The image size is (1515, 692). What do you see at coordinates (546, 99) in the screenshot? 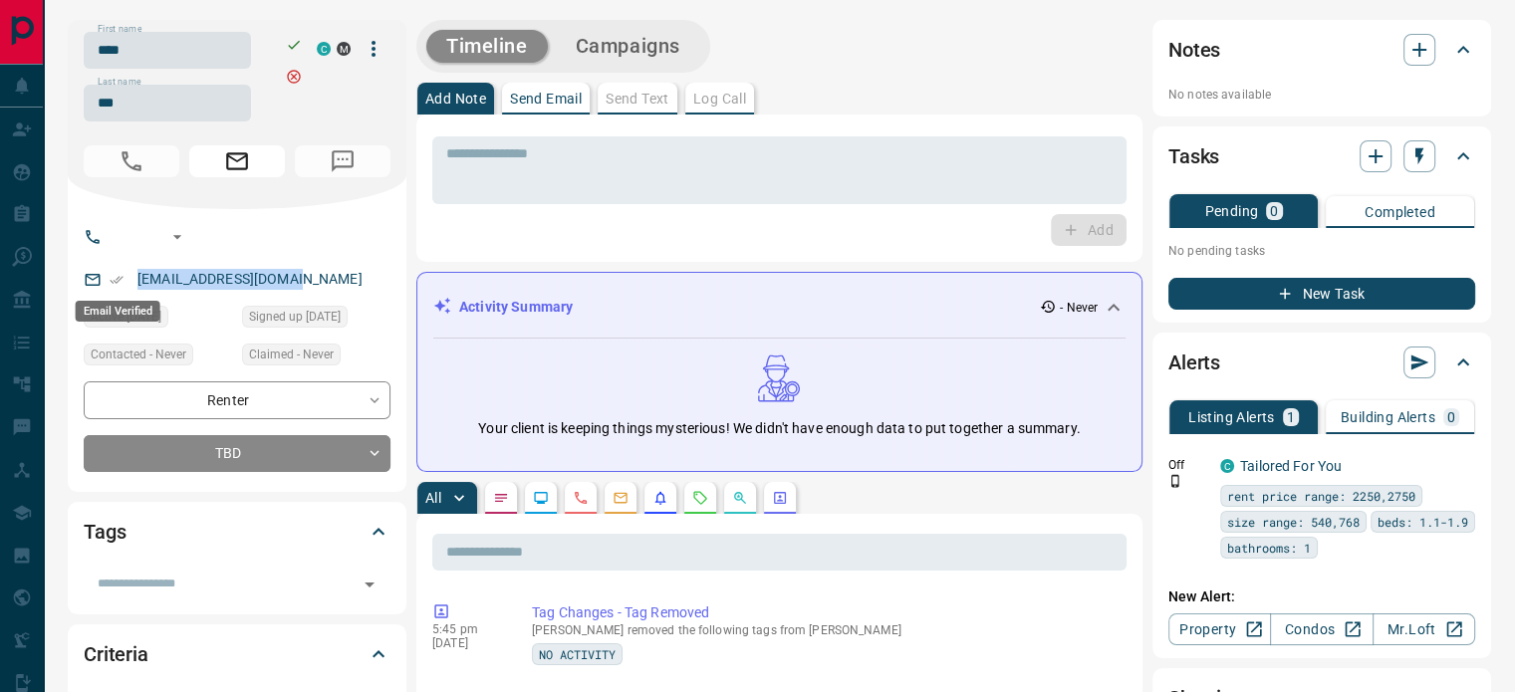
I see `p: Send Email` at bounding box center [546, 99].